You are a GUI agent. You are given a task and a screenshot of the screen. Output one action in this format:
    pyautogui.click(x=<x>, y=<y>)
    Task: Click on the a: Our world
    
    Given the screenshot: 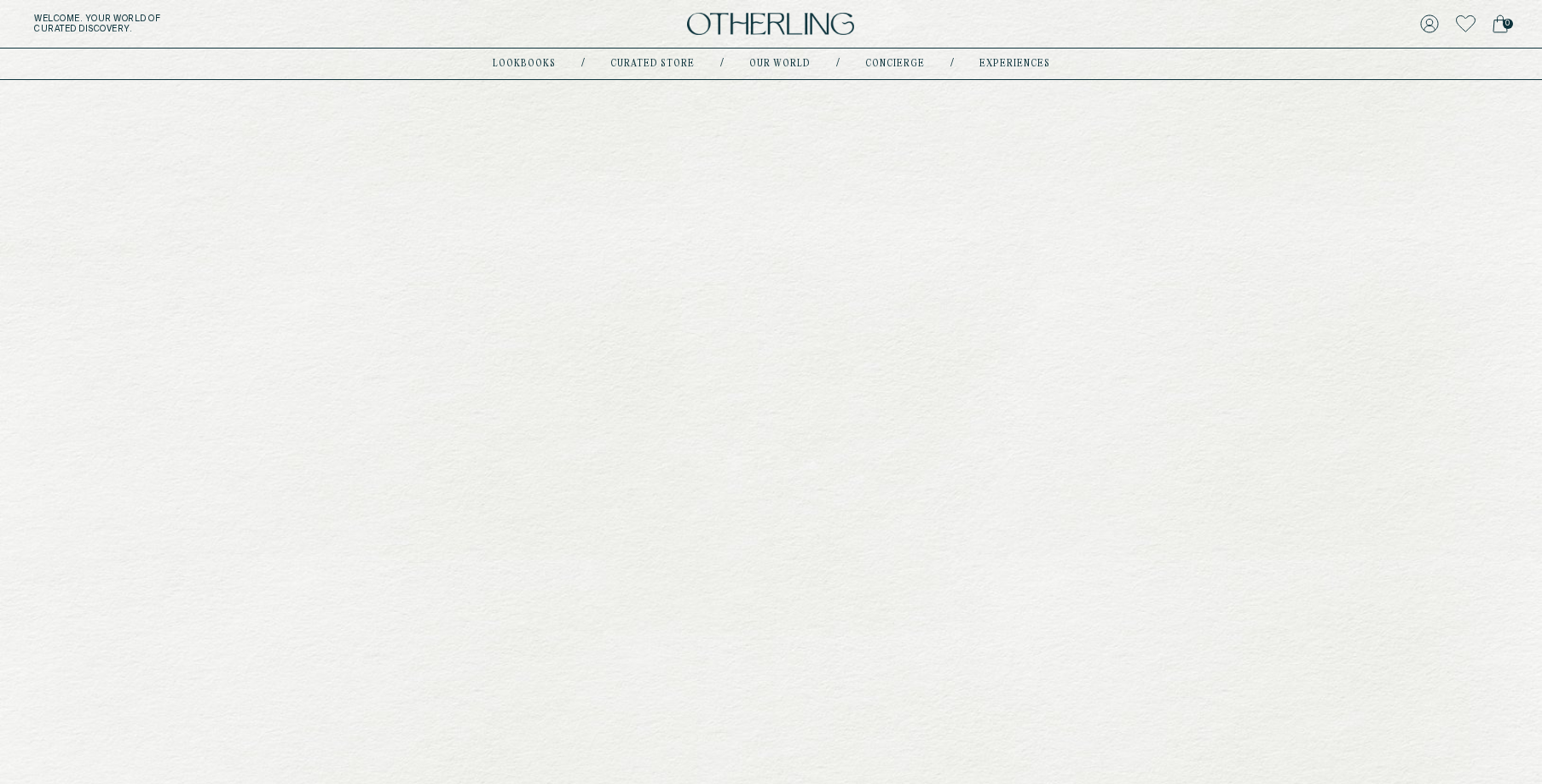 What is the action you would take?
    pyautogui.click(x=779, y=64)
    